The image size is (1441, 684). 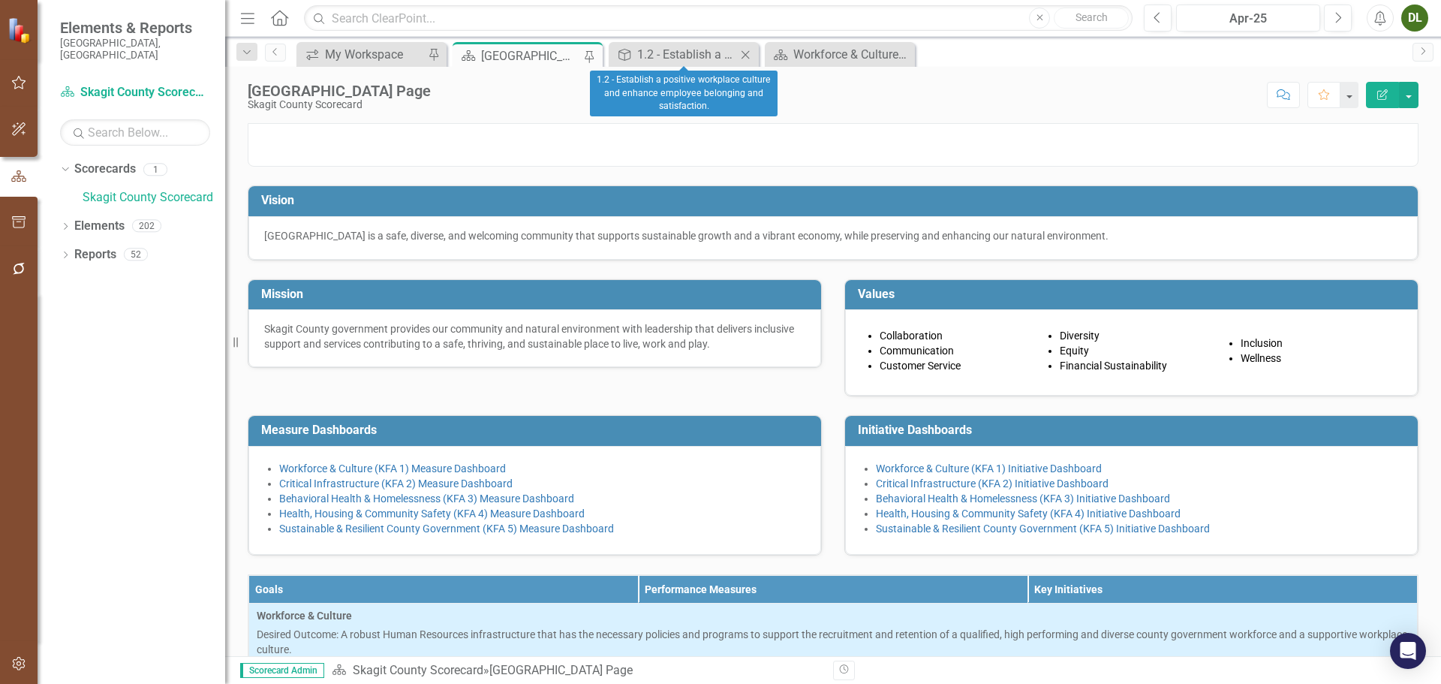 I want to click on p: Financial Sustainability, so click(x=1139, y=366).